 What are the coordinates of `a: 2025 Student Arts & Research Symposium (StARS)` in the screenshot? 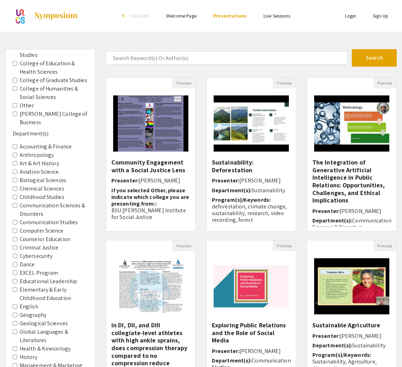 It's located at (41, 16).